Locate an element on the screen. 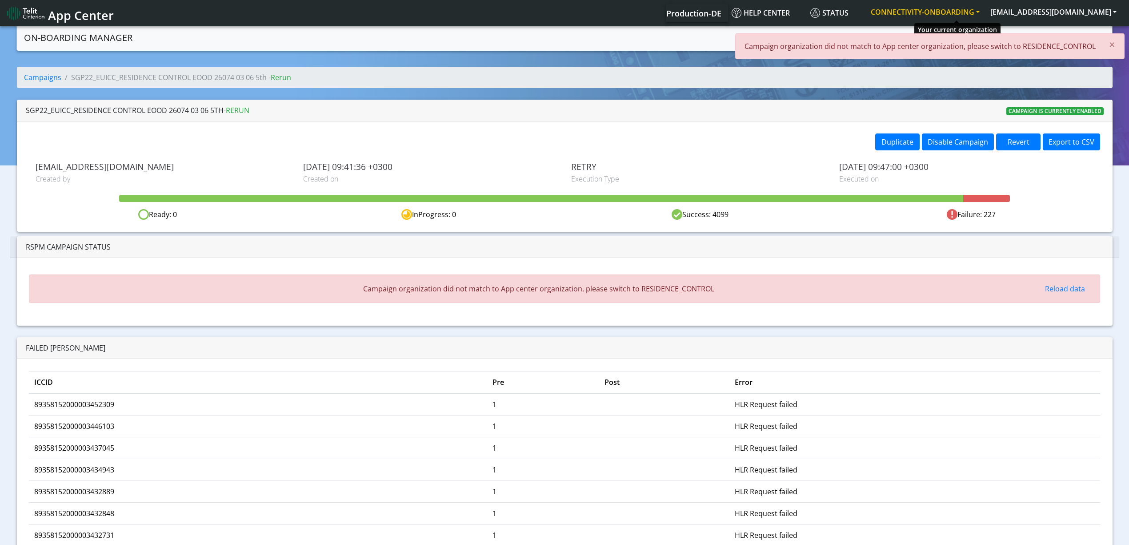  div: InProgress: 0 is located at coordinates (429, 214).